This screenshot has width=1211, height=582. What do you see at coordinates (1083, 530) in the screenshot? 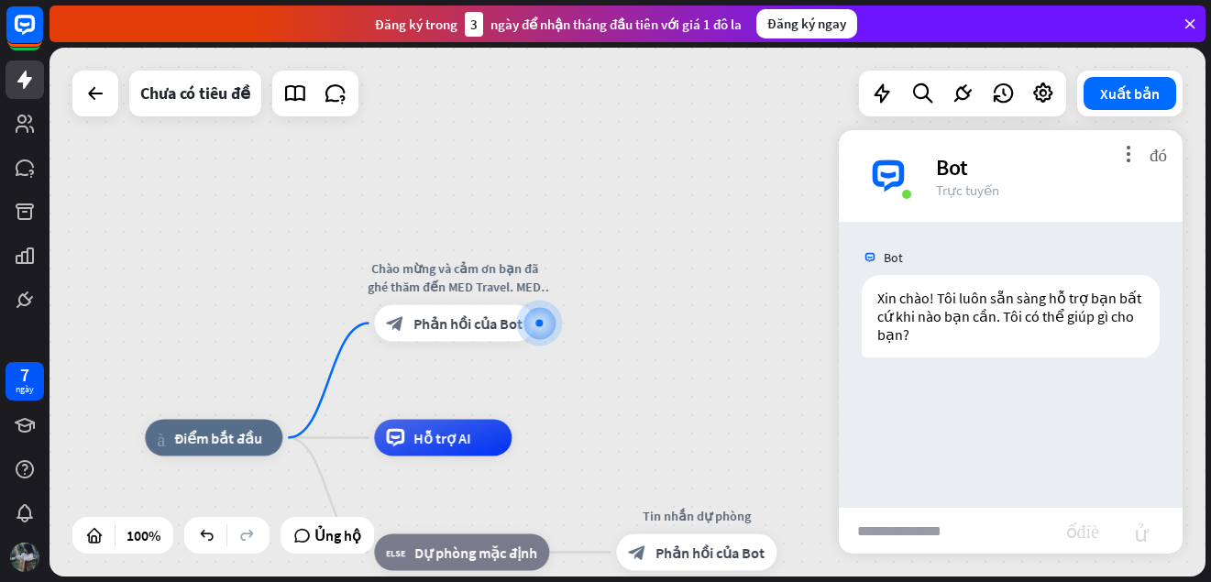
I see `font: khối_đính_kèm` at bounding box center [1083, 530].